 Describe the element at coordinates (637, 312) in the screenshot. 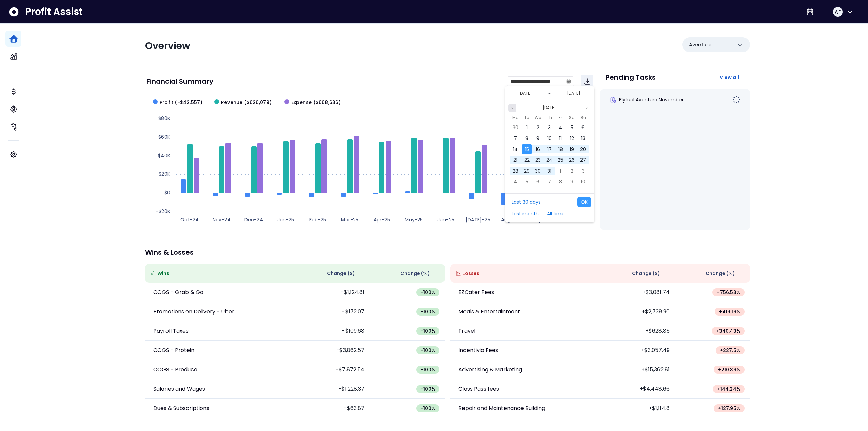

I see `td: +$2,738.96` at that location.